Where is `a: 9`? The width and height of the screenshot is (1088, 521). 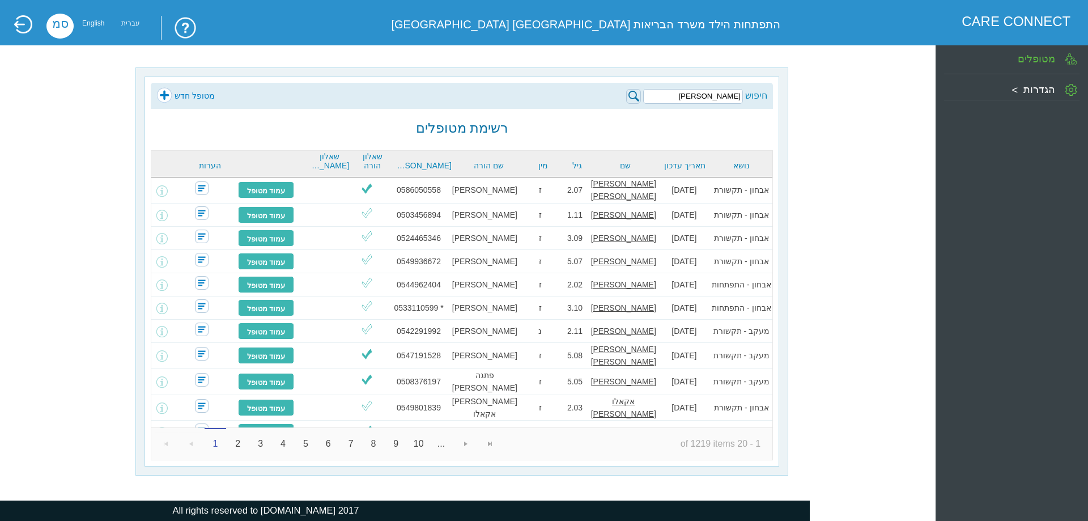 a: 9 is located at coordinates (396, 443).